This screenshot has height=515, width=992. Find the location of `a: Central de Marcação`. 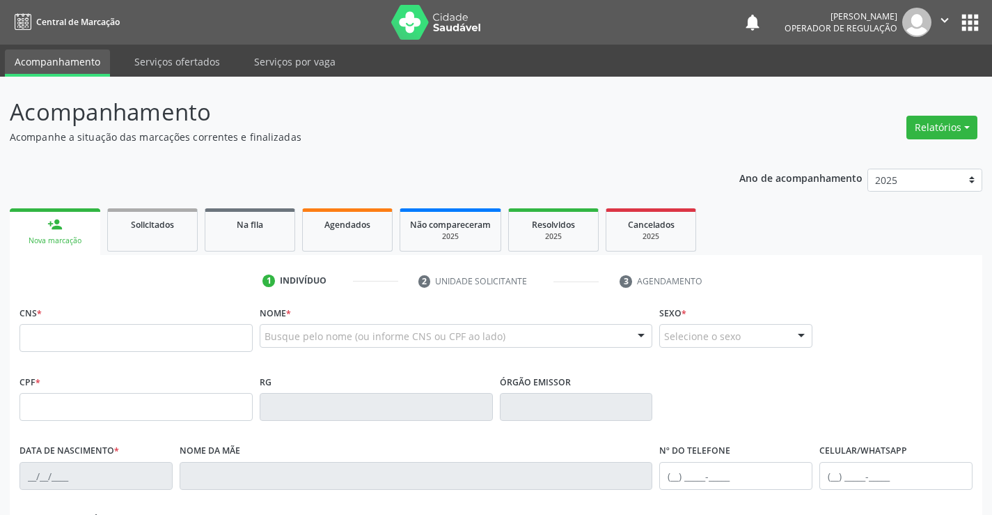

a: Central de Marcação is located at coordinates (65, 22).